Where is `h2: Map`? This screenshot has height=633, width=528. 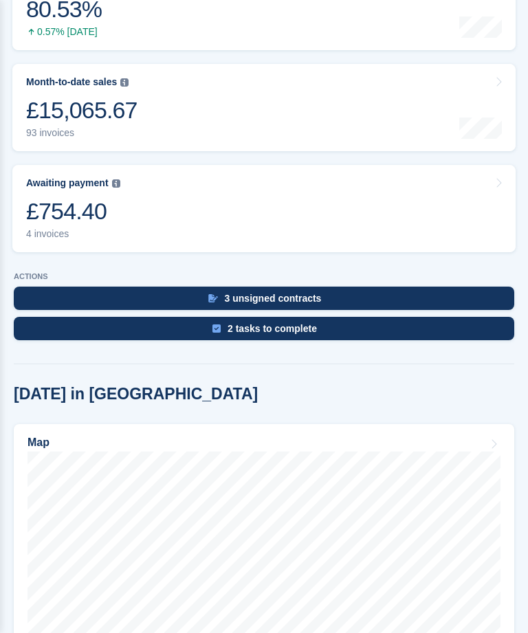
h2: Map is located at coordinates (38, 443).